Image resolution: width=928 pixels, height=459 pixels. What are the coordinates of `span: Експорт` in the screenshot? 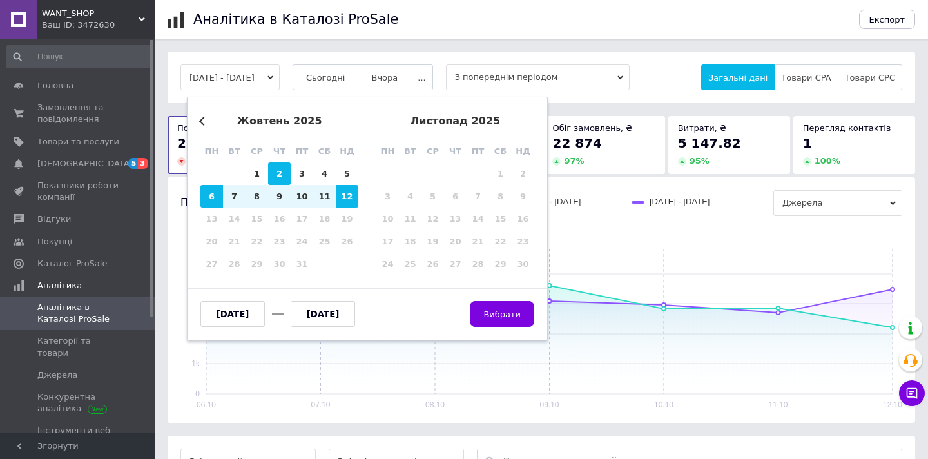 It's located at (888, 19).